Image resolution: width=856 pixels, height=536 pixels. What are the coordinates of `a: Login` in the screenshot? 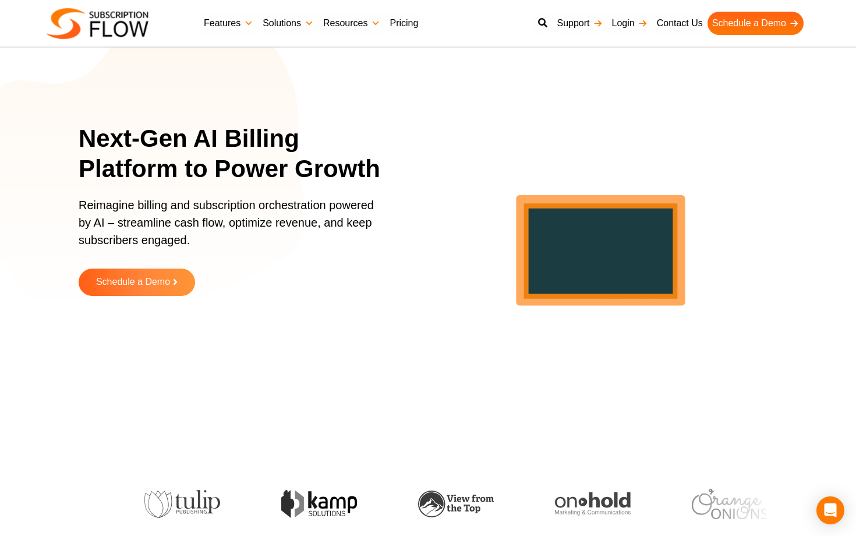 It's located at (629, 23).